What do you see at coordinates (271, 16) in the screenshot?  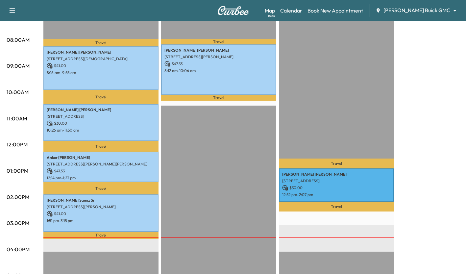 I see `div: Beta` at bounding box center [271, 16].